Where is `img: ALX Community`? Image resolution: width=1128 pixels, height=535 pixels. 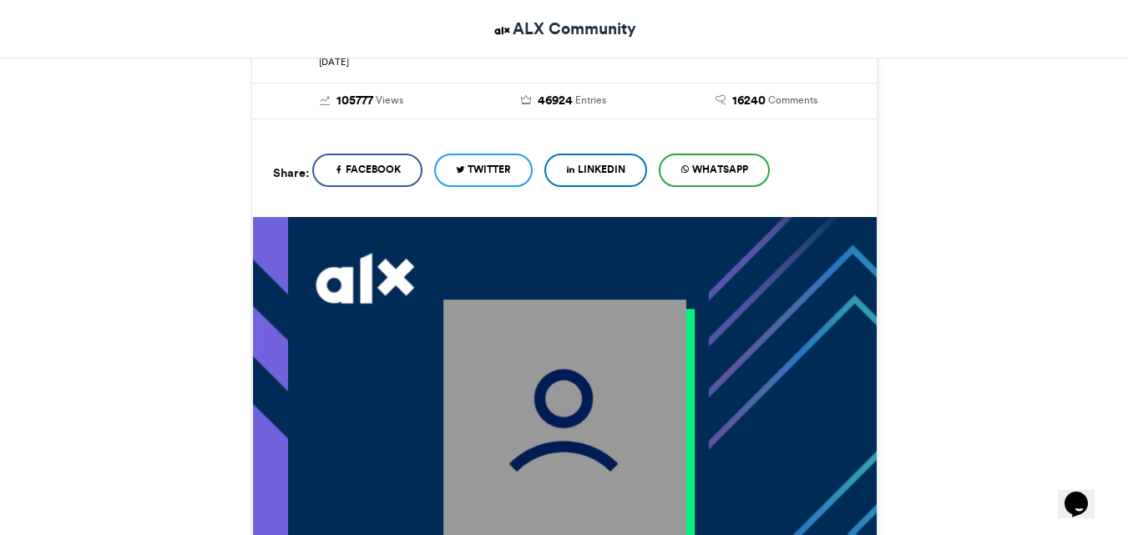 img: ALX Community is located at coordinates (502, 30).